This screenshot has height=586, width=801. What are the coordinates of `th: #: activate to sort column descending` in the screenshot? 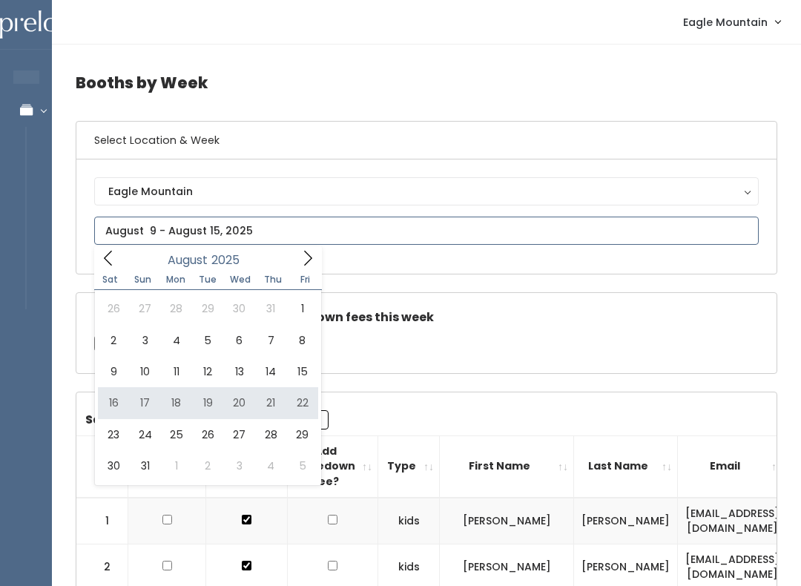 It's located at (102, 466).